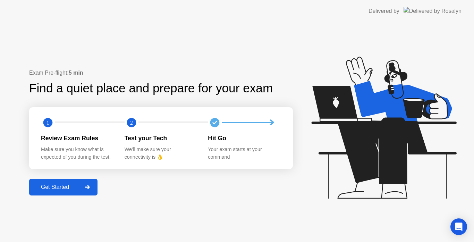 The image size is (474, 242). I want to click on div: Delivered by, so click(384, 11).